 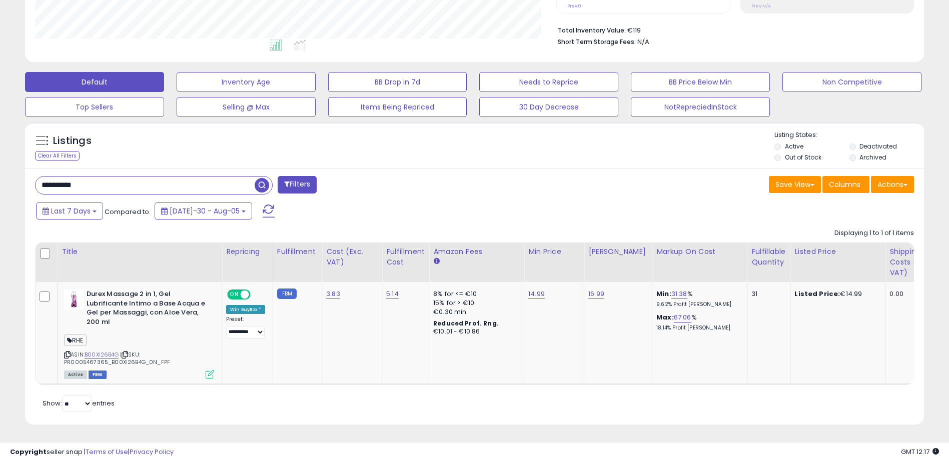 I want to click on span: RHE, so click(x=75, y=340).